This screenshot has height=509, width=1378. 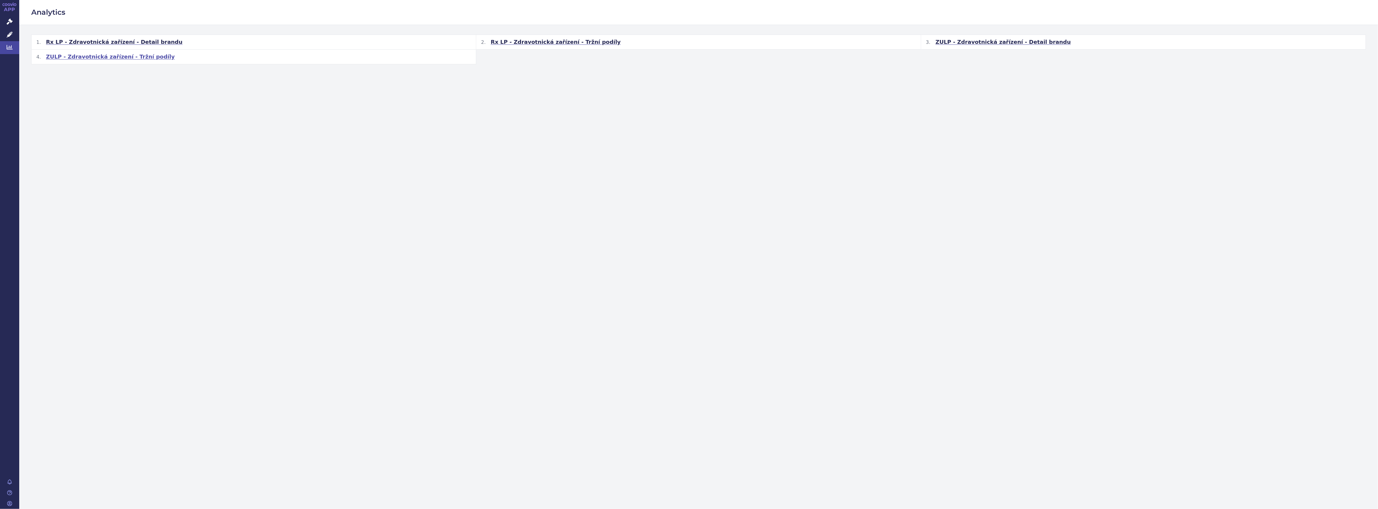 I want to click on span: ZULP - Zdravotnická zařízení - Detail brandu, so click(x=1003, y=42).